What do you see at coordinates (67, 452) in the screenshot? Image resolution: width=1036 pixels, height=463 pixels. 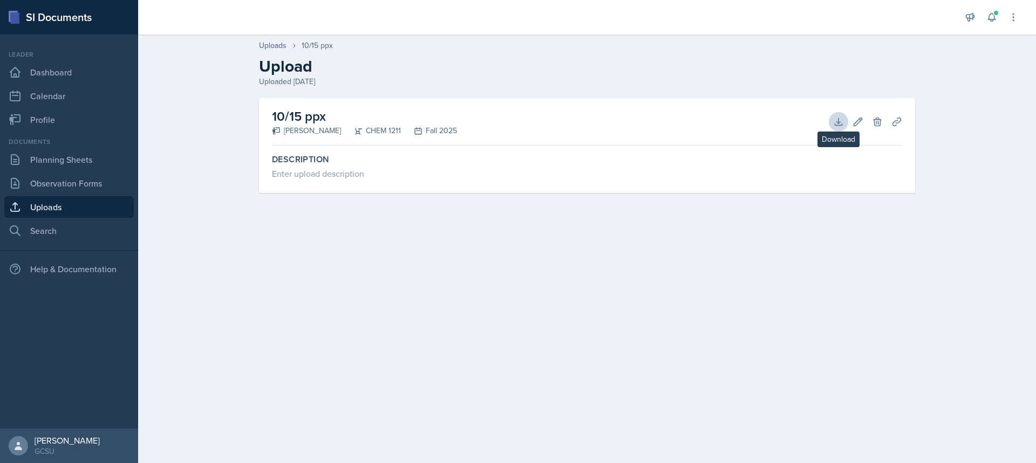 I see `div: GCSU` at bounding box center [67, 452].